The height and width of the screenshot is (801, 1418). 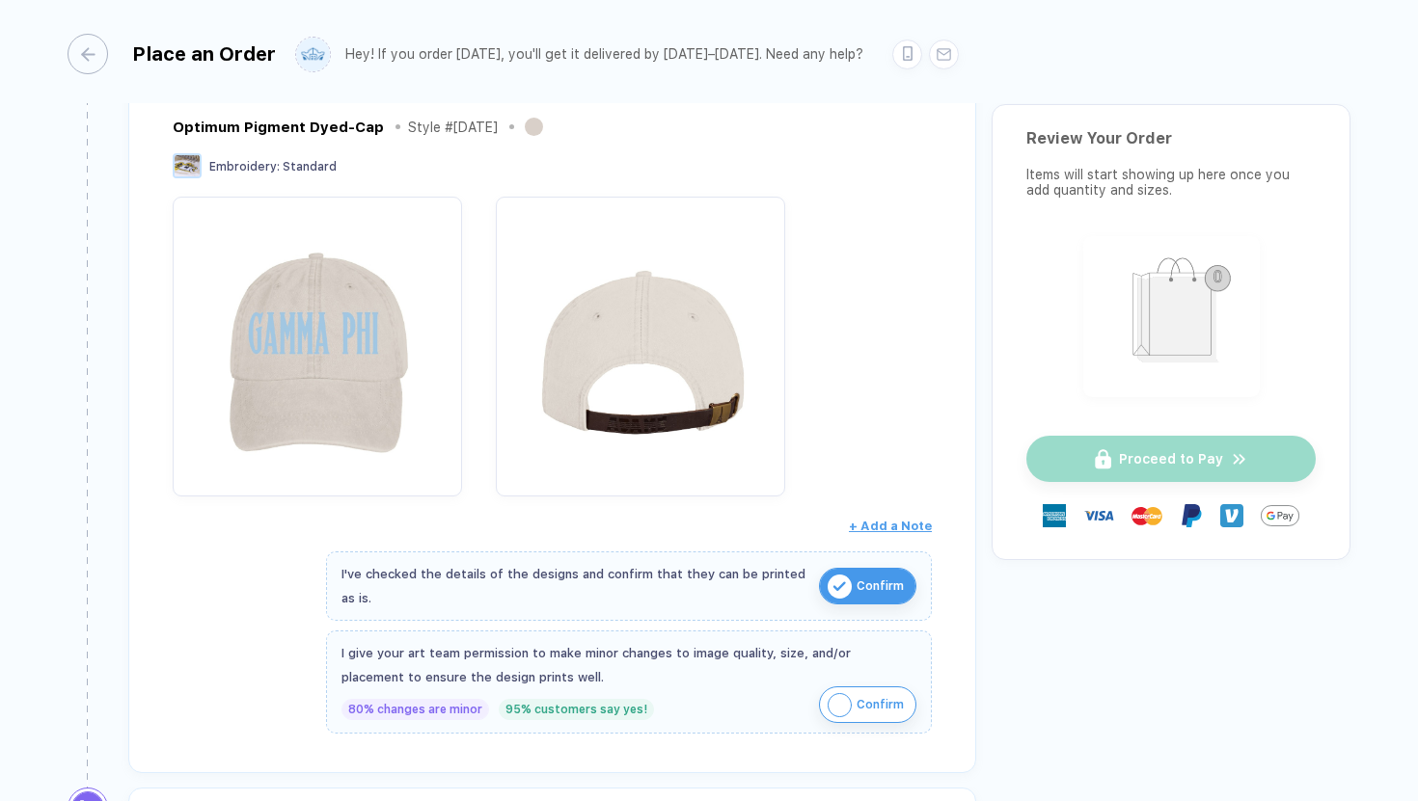 What do you see at coordinates (640, 341) in the screenshot?
I see `img: 263995c4-c035-42ee-9fe4-4c4dd72b9db6_nt_back_1753885135822.jpg` at bounding box center [640, 341].